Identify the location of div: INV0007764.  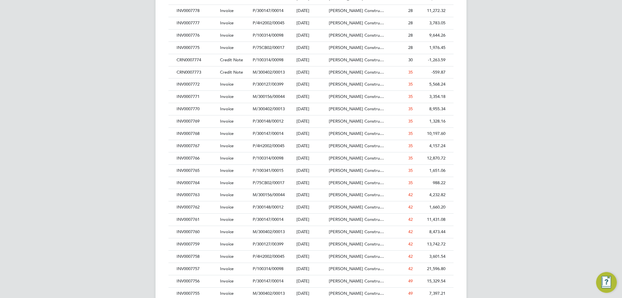
(197, 183).